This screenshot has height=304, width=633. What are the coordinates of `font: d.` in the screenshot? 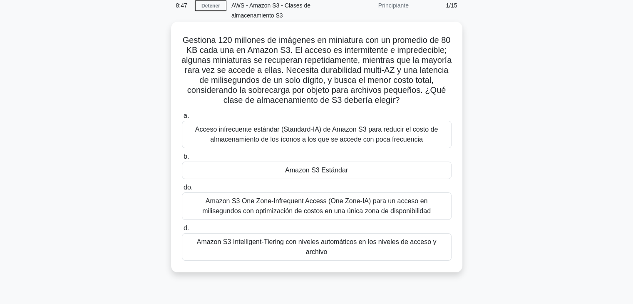 It's located at (186, 227).